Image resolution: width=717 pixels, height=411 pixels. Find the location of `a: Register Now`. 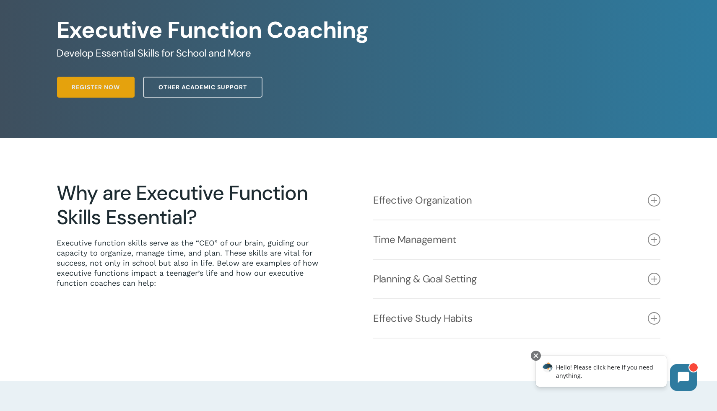

a: Register Now is located at coordinates (96, 87).